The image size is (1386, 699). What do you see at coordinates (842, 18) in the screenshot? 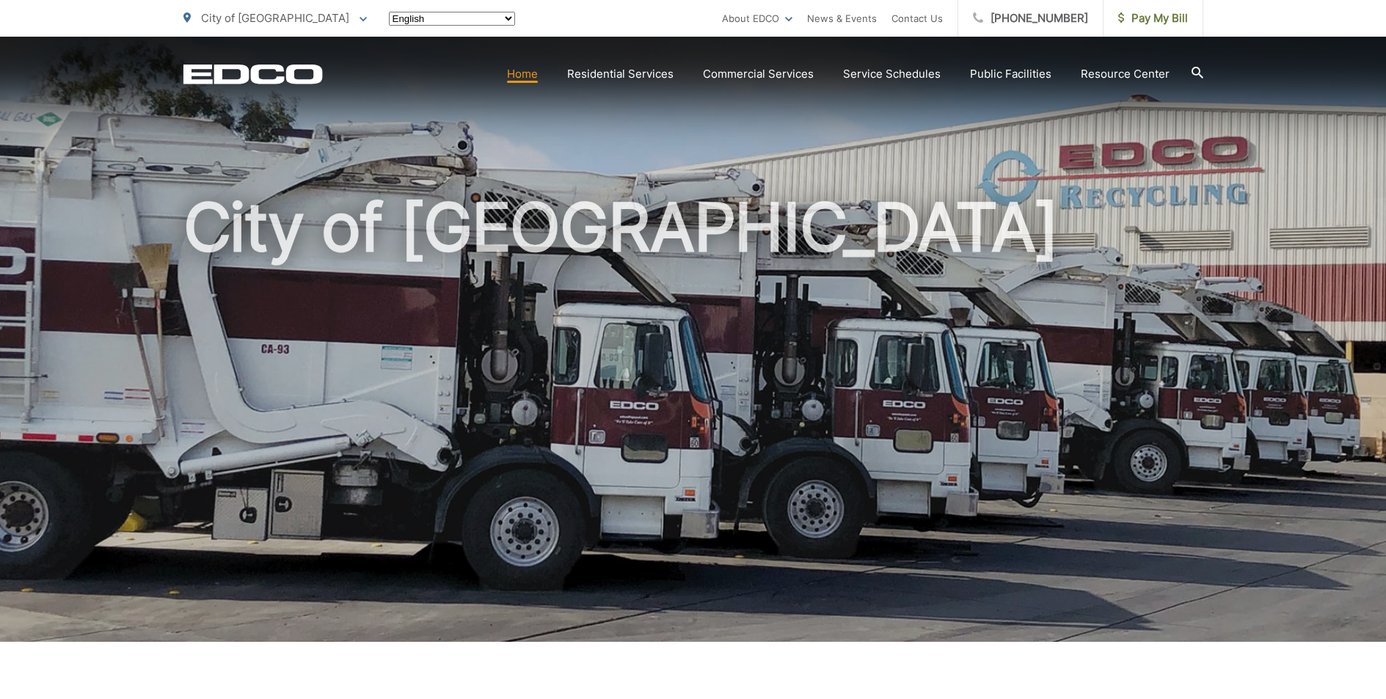
I see `a: News & Events` at bounding box center [842, 18].